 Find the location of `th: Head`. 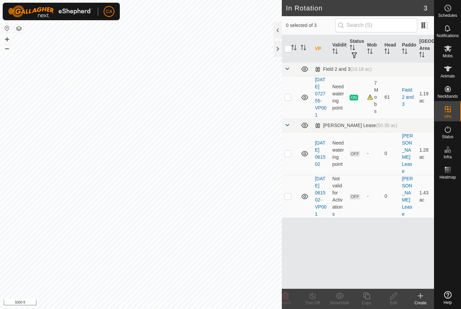

th: Head is located at coordinates (390, 49).